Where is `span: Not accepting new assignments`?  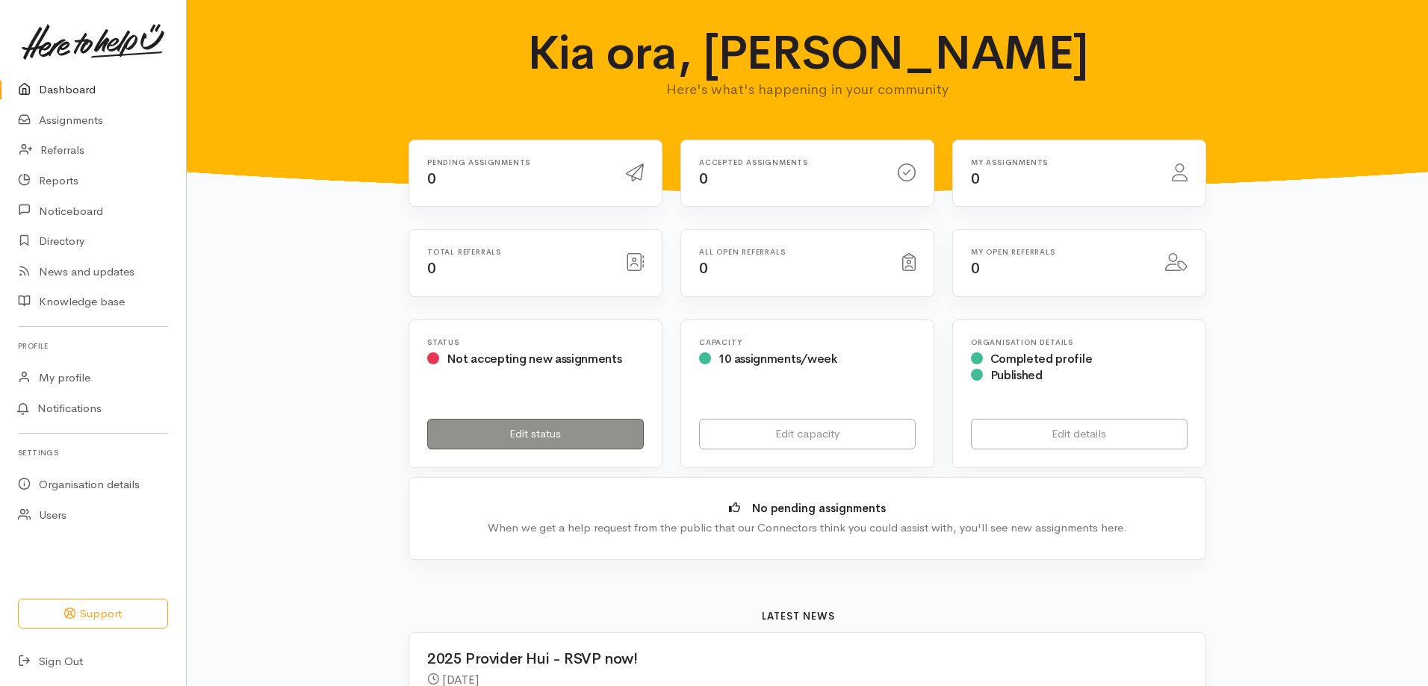
span: Not accepting new assignments is located at coordinates (534, 359).